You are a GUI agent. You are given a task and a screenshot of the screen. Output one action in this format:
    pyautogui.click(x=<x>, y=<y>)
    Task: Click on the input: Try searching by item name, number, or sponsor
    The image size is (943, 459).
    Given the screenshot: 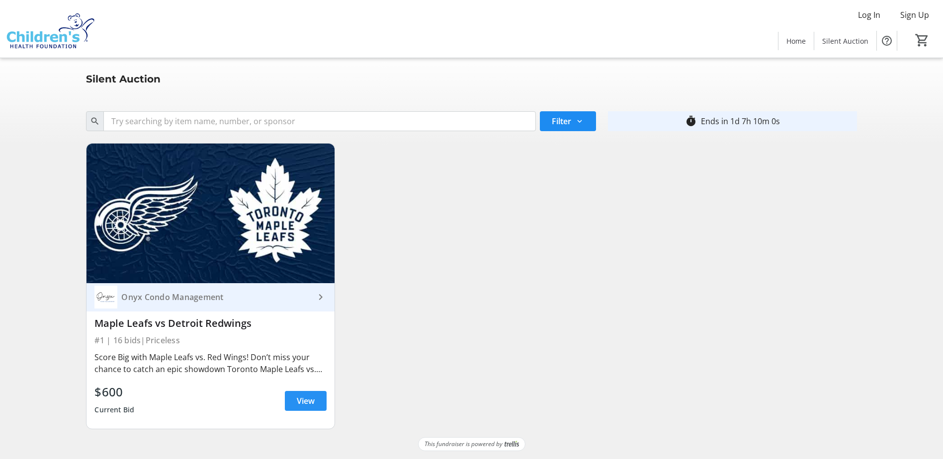 What is the action you would take?
    pyautogui.click(x=319, y=121)
    